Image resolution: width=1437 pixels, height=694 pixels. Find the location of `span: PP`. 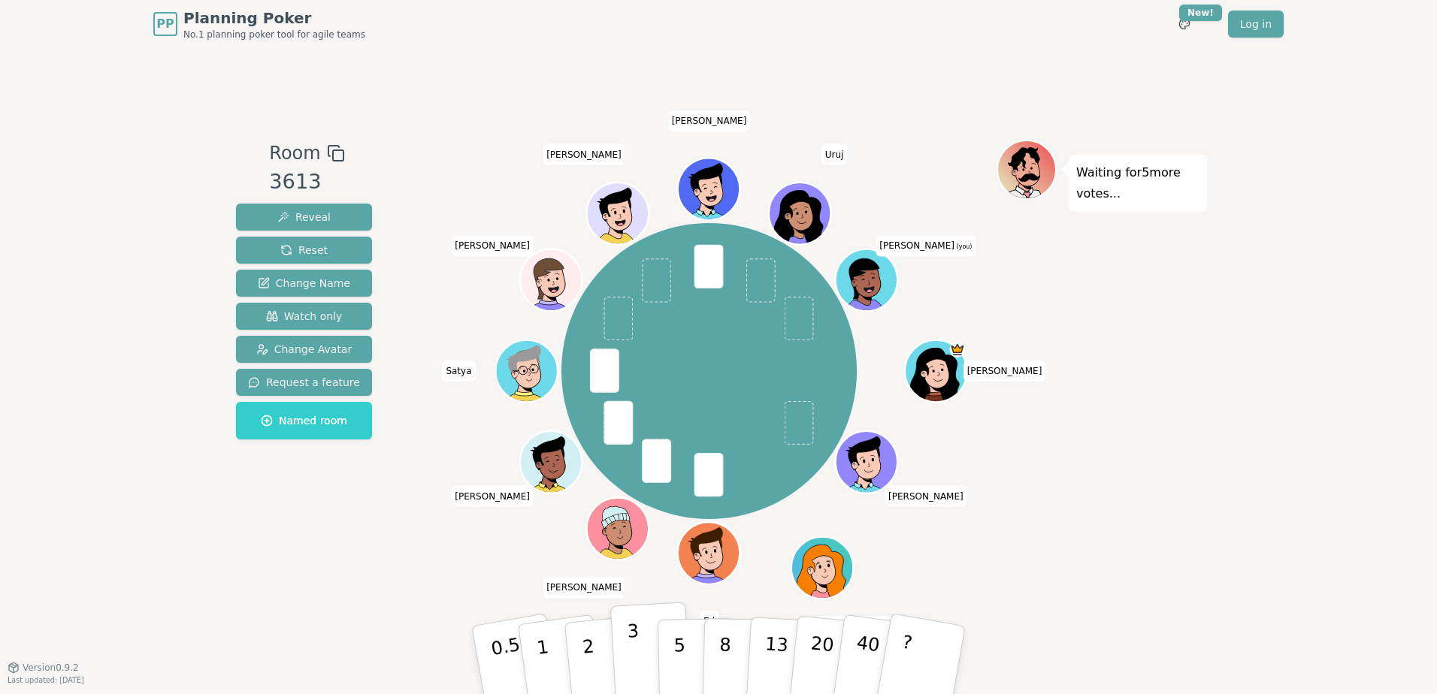

span: PP is located at coordinates (165, 24).